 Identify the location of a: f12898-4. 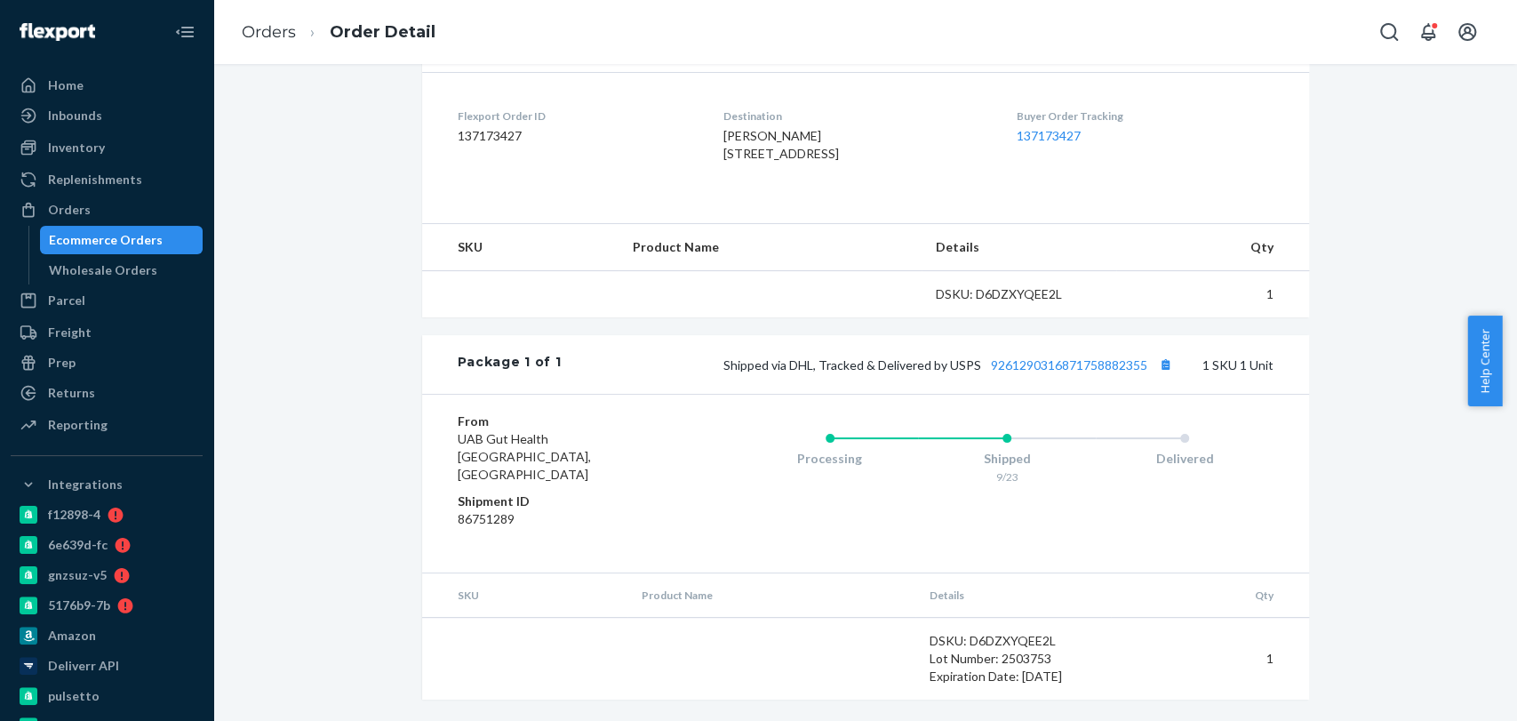
(107, 514).